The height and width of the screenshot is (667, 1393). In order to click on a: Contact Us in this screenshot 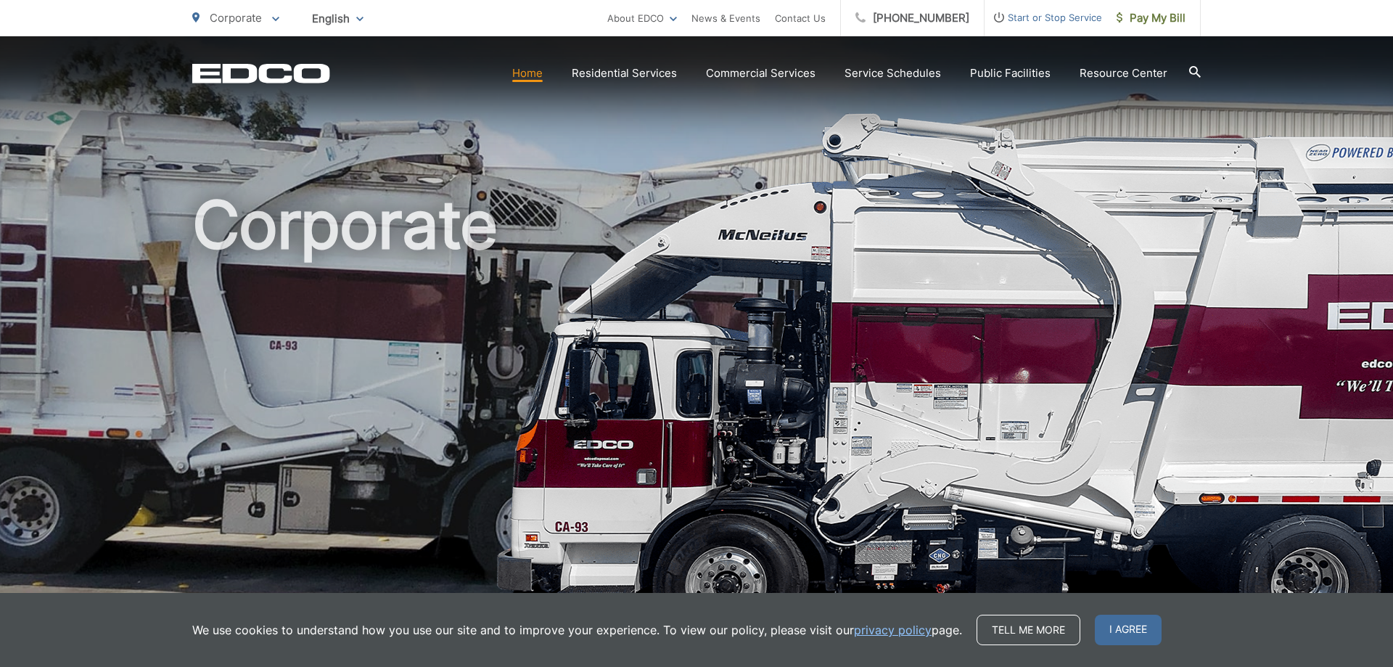, I will do `click(800, 18)`.